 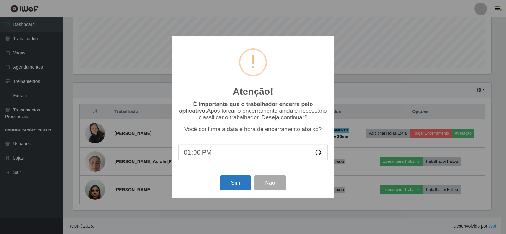 What do you see at coordinates (253, 111) in the screenshot?
I see `p: Após forçar o encerramento ainda é necessário classificar o trabalhador. Deseja continuar?` at bounding box center [253, 111].